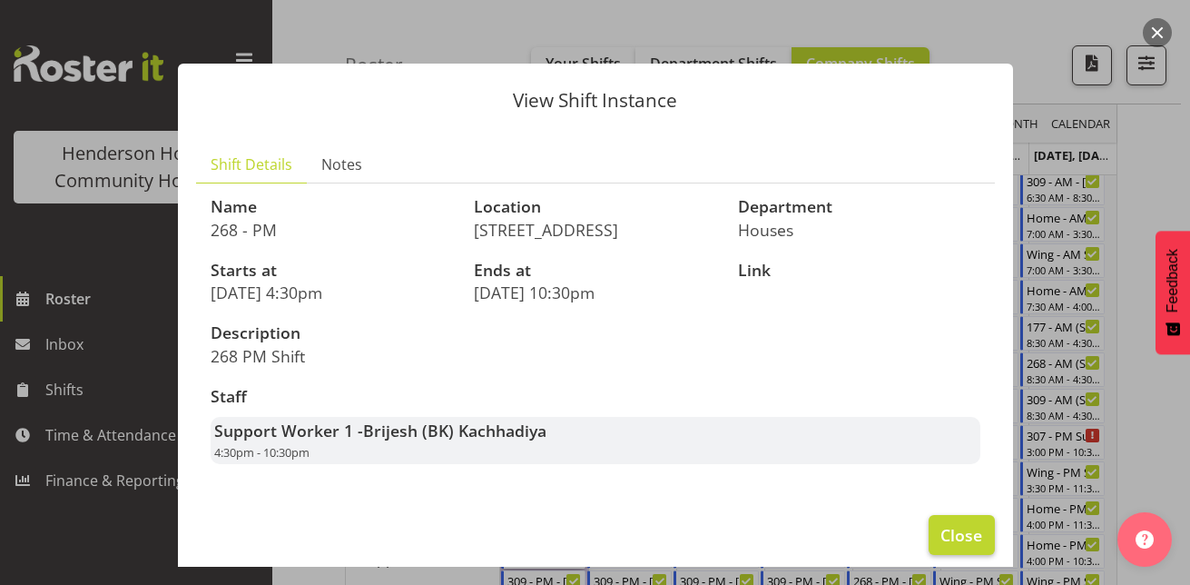 The image size is (1190, 585). I want to click on button: Close, so click(962, 535).